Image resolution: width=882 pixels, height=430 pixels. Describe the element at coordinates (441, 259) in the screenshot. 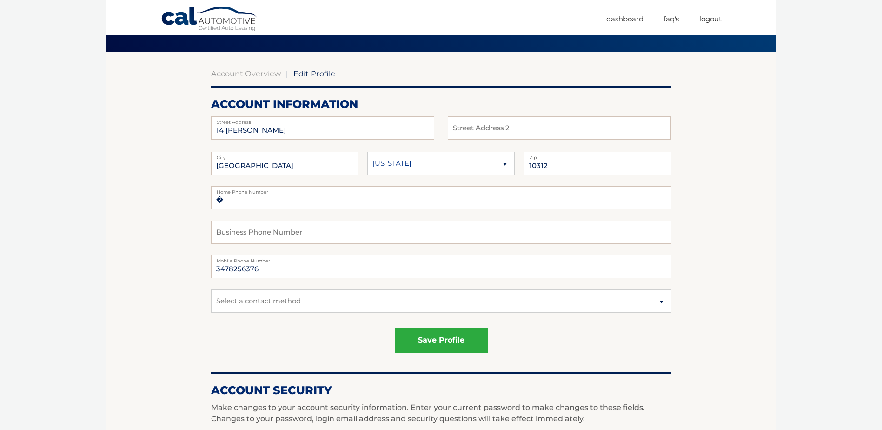

I see `label: Mobile Phone Number` at that location.